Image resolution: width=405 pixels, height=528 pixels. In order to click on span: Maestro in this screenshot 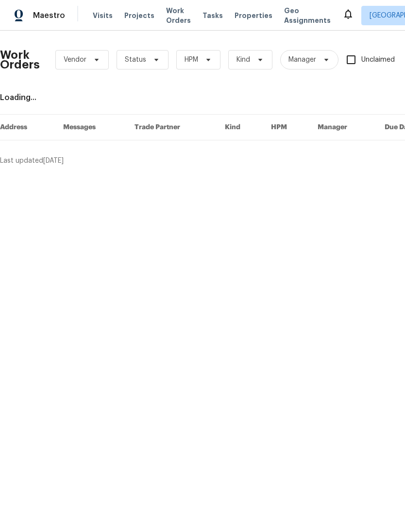, I will do `click(49, 16)`.